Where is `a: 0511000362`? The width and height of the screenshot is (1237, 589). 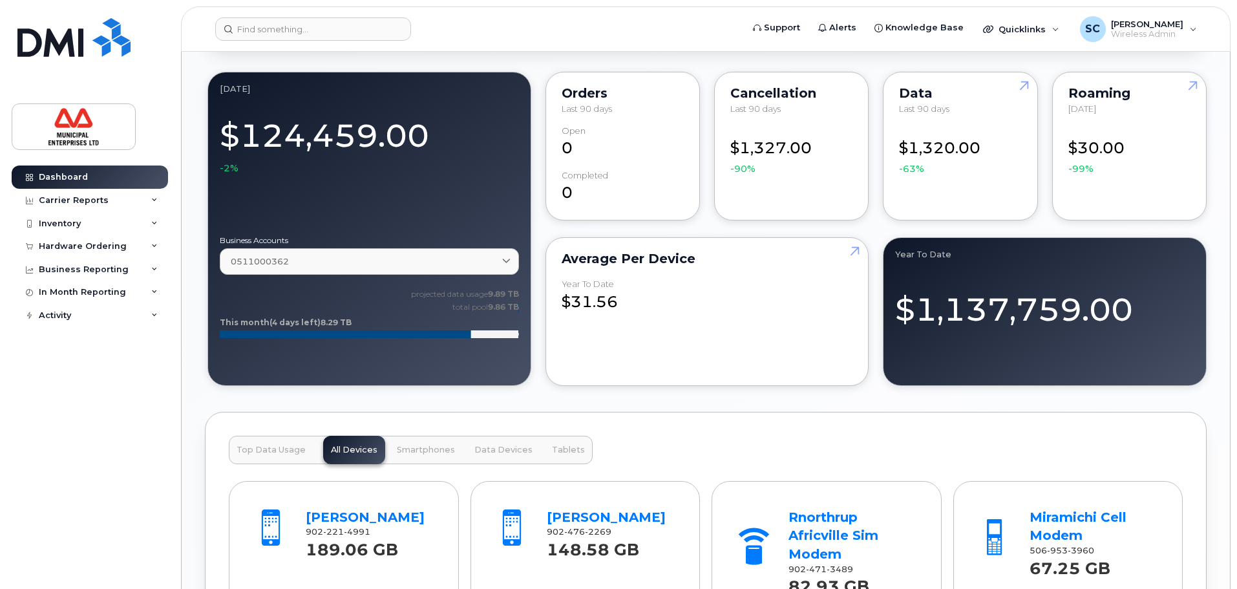
a: 0511000362 is located at coordinates (369, 261).